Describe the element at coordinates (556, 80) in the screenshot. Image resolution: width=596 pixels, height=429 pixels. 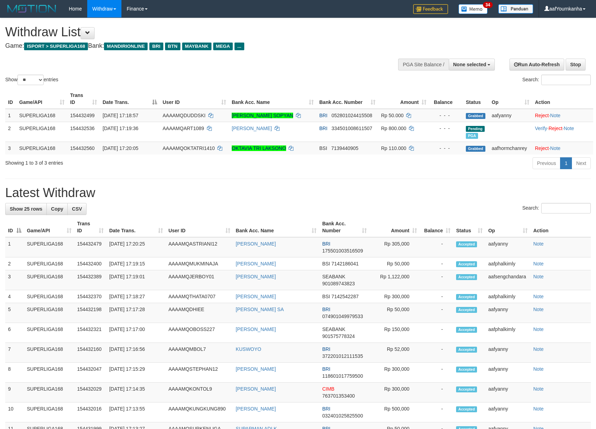
I see `label: Search:` at that location.